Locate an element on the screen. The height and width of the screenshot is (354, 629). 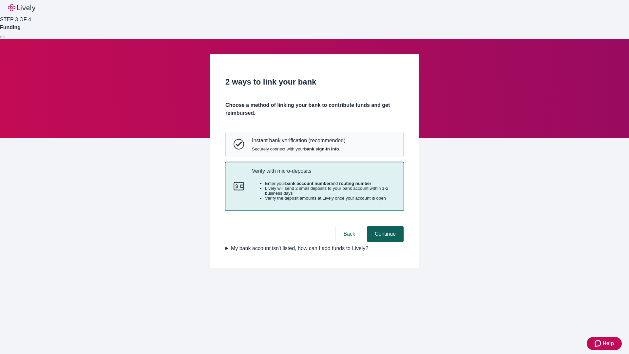
button: Continue is located at coordinates (385, 234).